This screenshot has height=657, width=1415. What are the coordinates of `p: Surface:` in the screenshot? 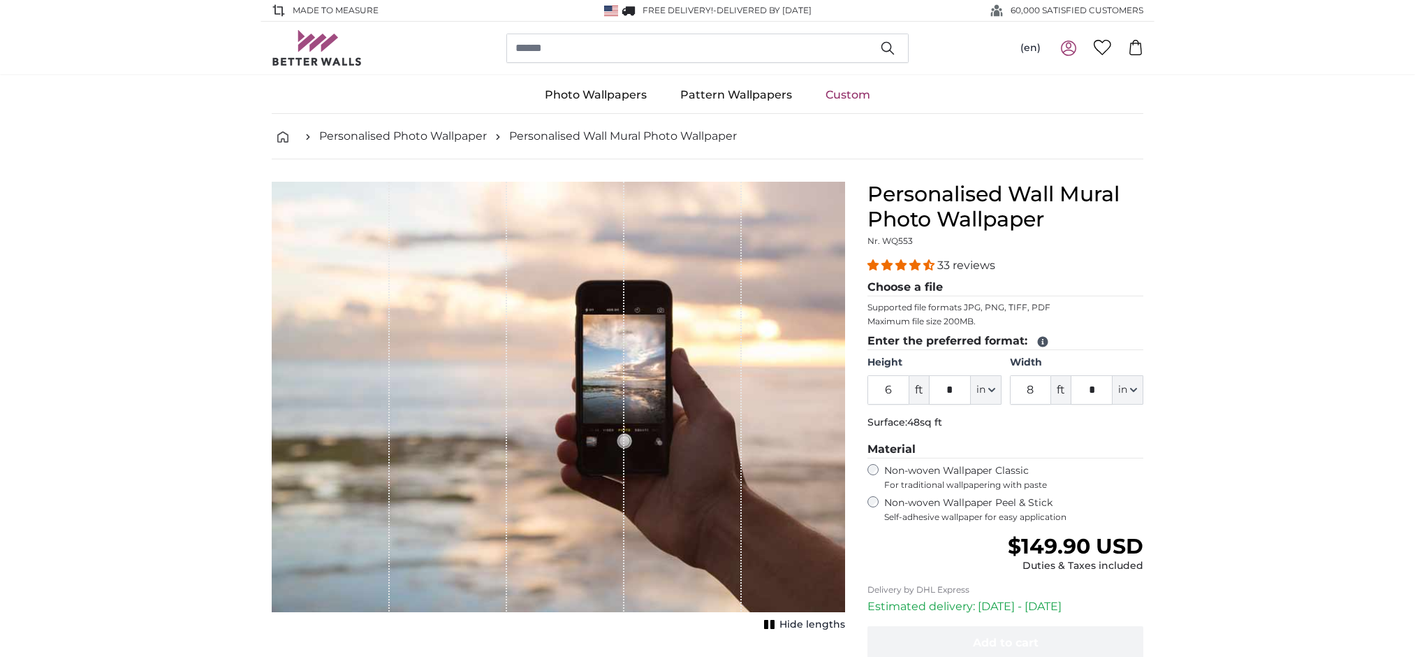 It's located at (1005, 423).